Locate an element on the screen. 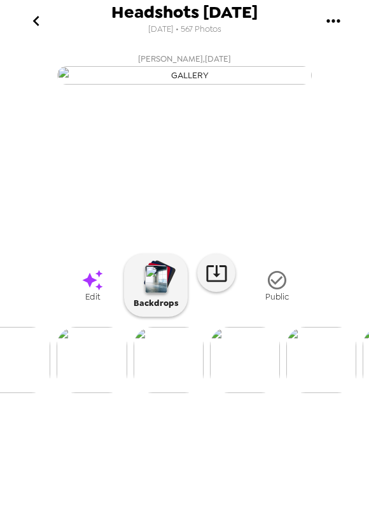 Image resolution: width=369 pixels, height=526 pixels. button: Public is located at coordinates (277, 285).